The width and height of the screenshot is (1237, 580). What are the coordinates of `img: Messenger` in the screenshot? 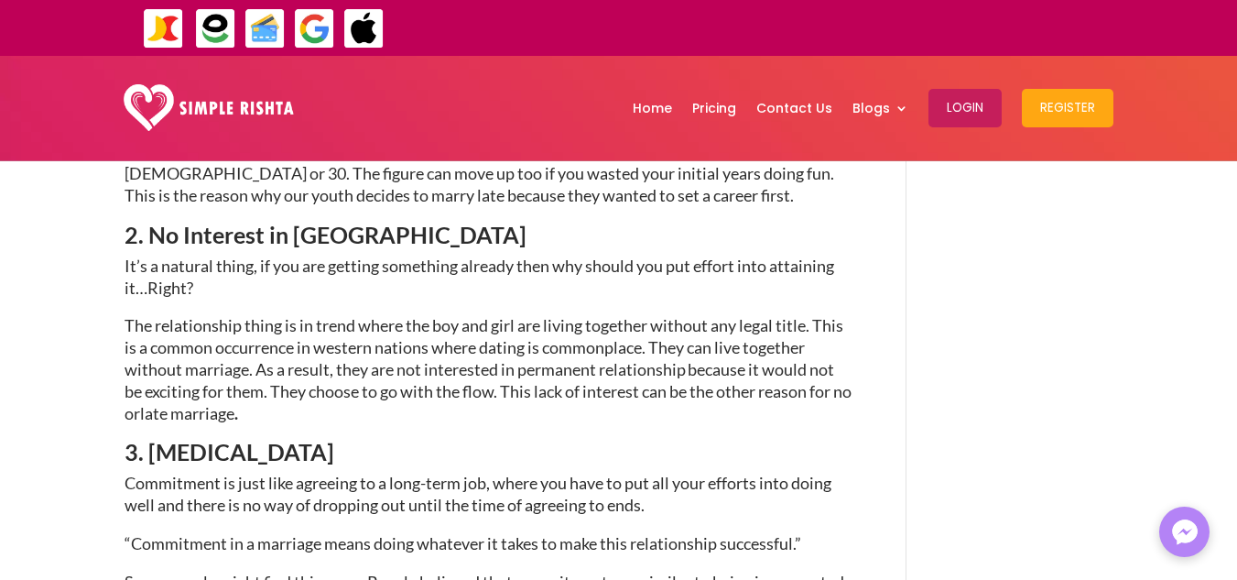 It's located at (1185, 532).